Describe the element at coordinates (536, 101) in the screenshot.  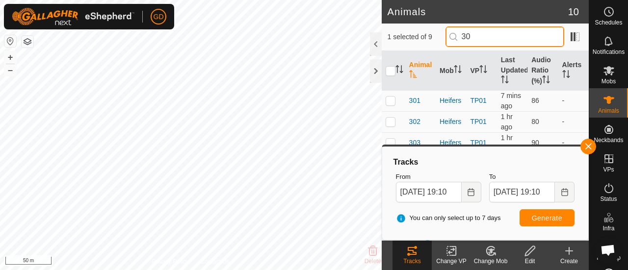
I see `span: 86` at that location.